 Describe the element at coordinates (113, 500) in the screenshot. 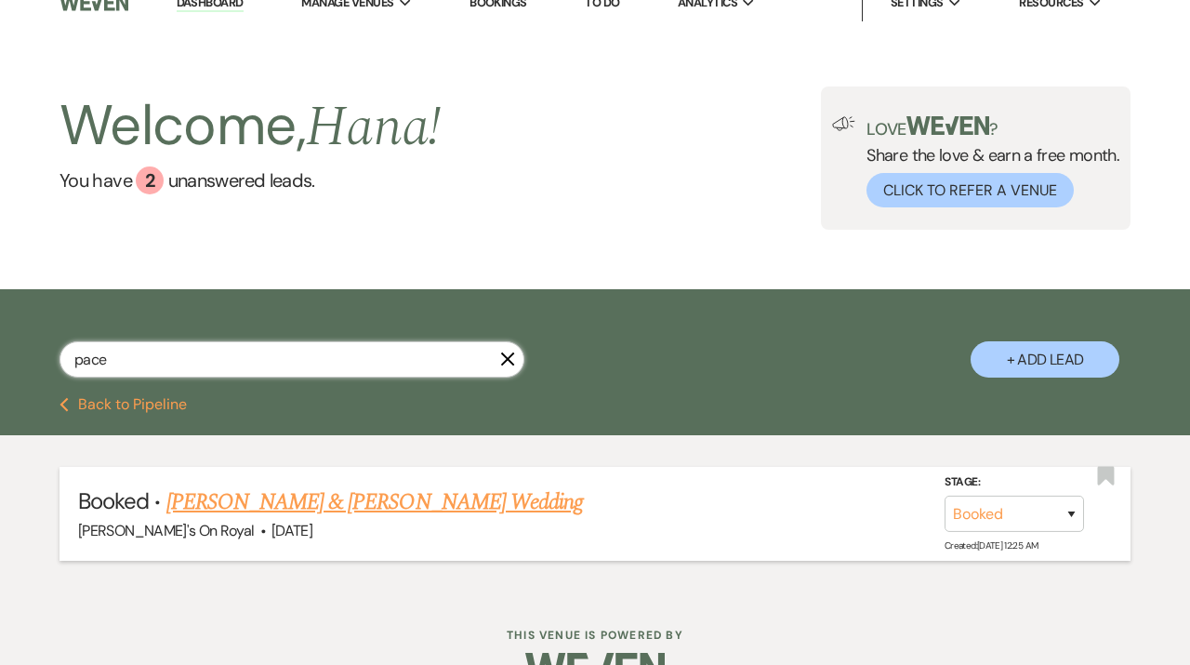

I see `span: Booked` at that location.